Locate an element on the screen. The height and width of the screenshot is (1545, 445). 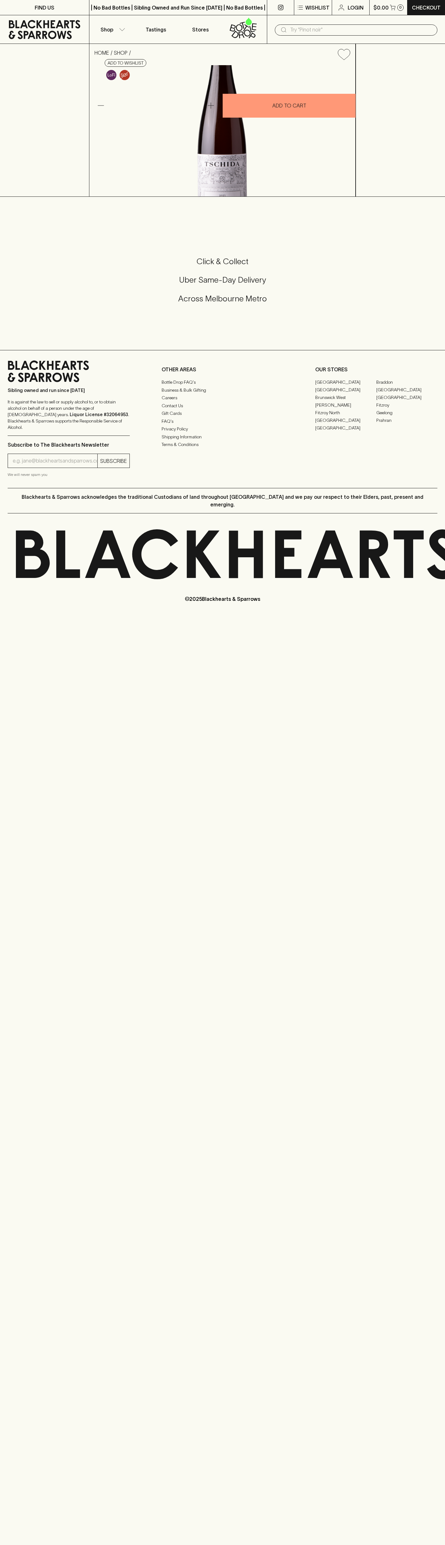
a: Terms & Conditions is located at coordinates (223, 445).